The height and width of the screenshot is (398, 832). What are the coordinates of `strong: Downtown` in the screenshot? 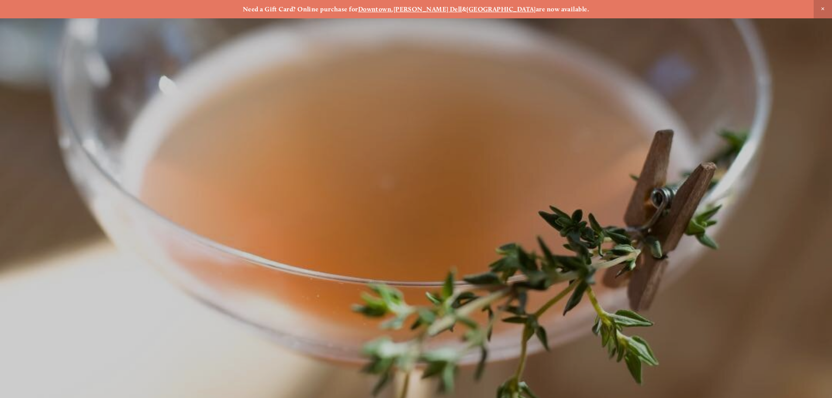 It's located at (375, 9).